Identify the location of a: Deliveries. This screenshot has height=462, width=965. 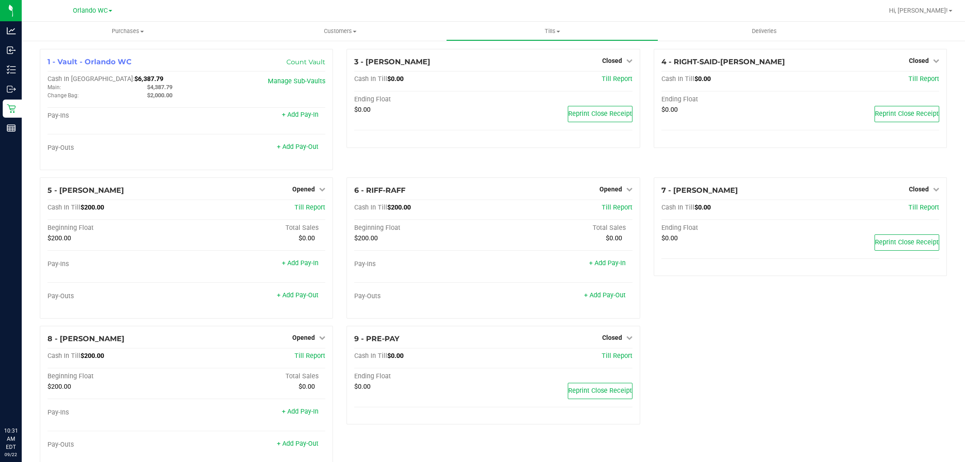
(764, 31).